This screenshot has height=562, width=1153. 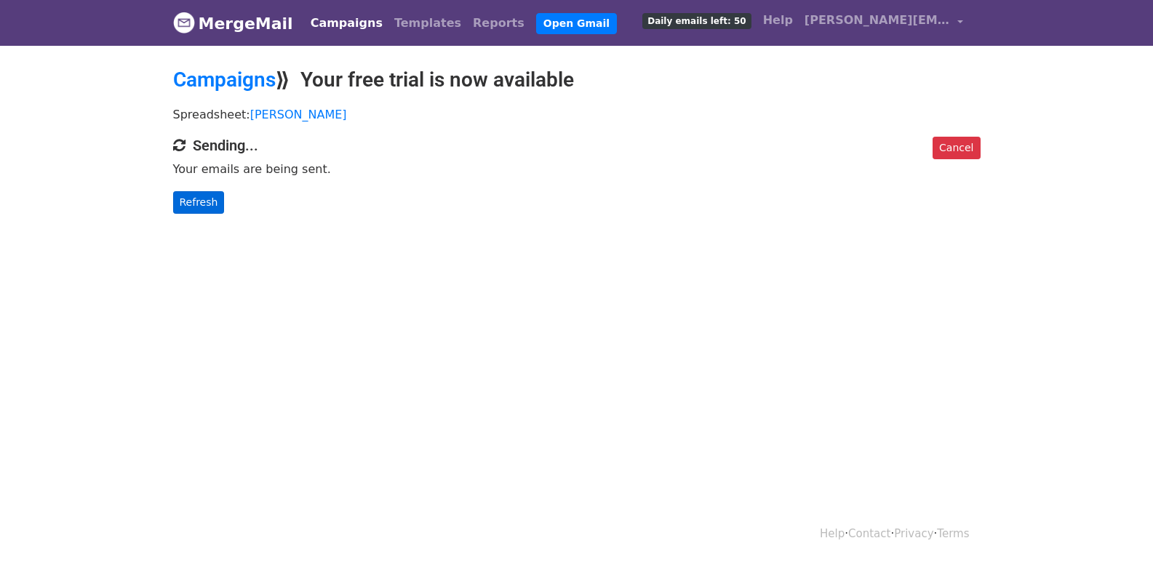 What do you see at coordinates (577, 169) in the screenshot?
I see `p: Your emails are being sent.` at bounding box center [577, 169].